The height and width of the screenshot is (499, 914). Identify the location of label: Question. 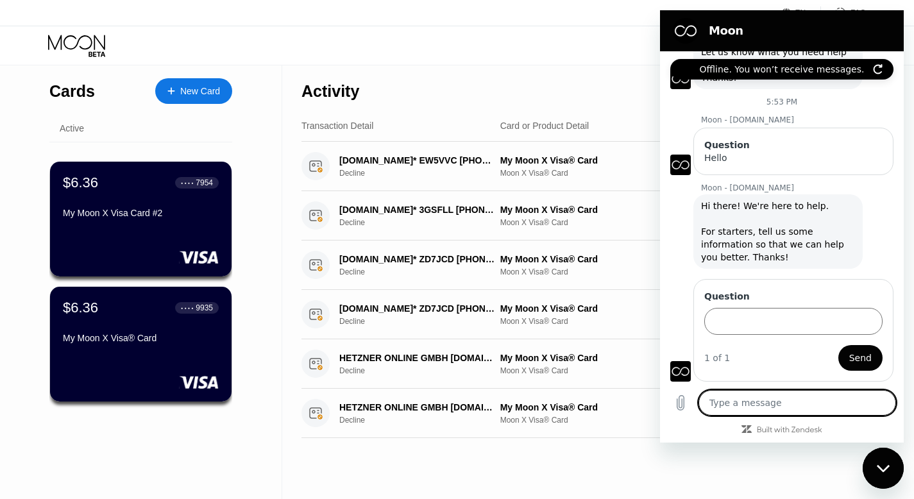
(133, 286).